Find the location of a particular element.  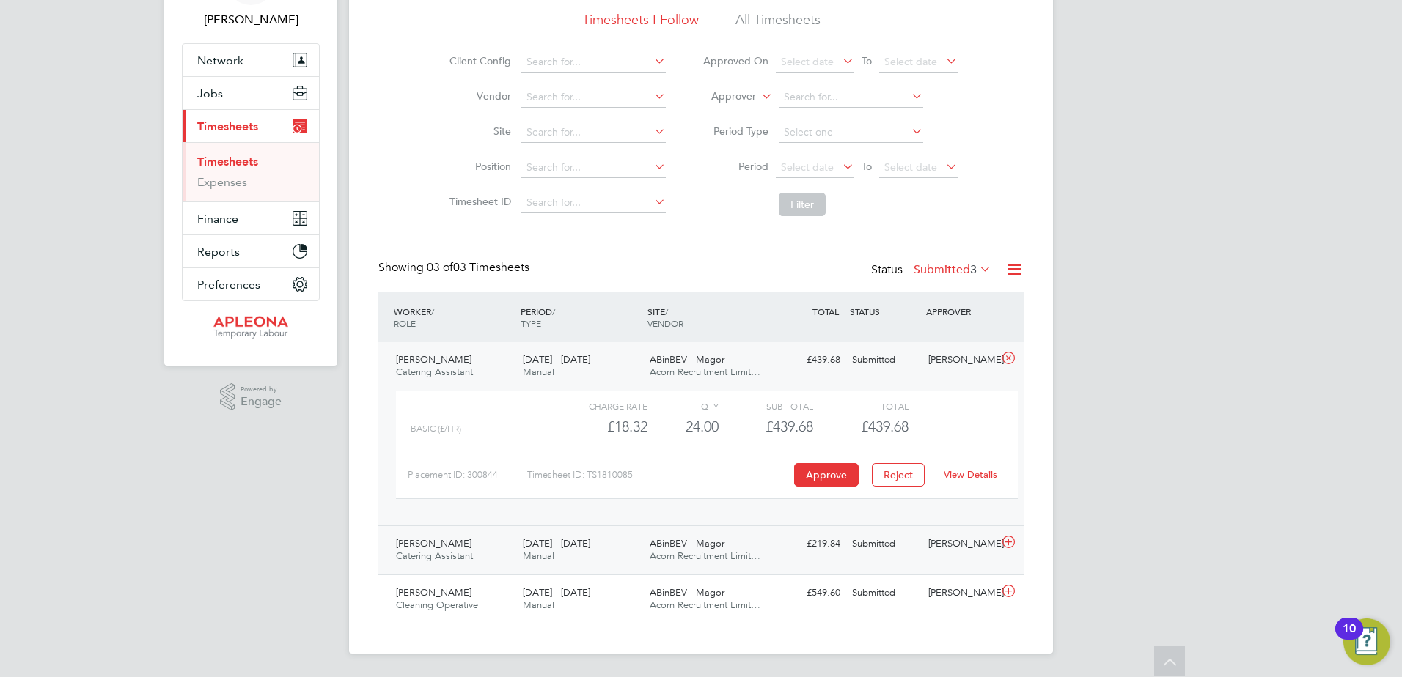

label: Timesheet ID is located at coordinates (478, 202).